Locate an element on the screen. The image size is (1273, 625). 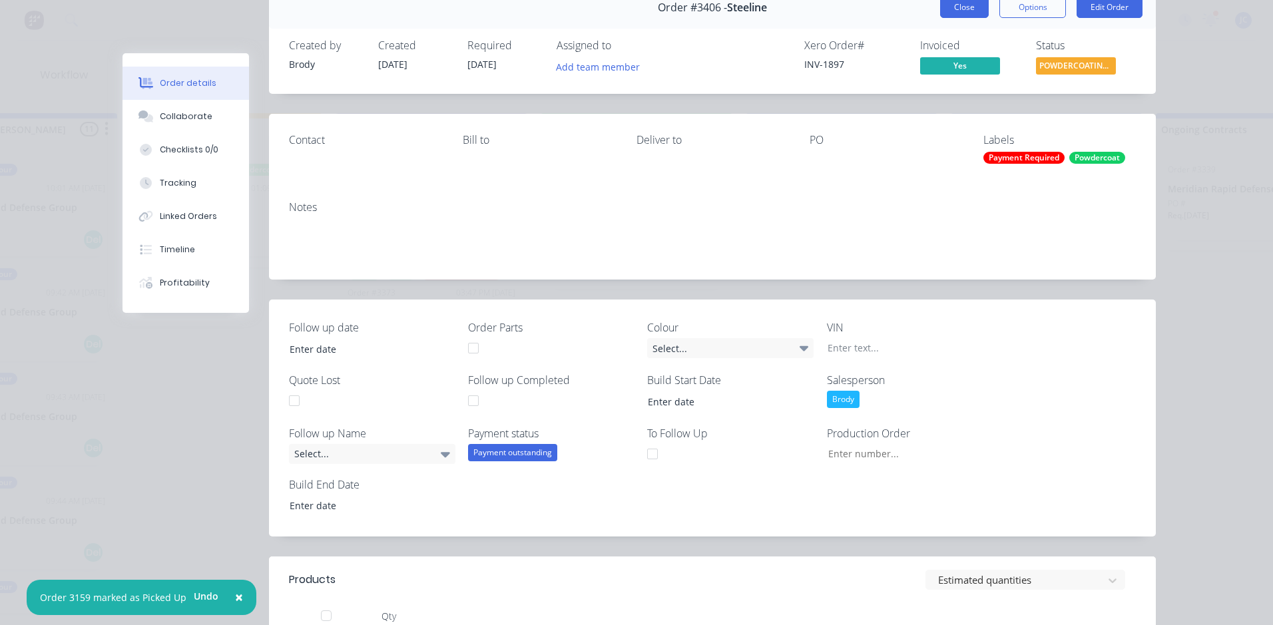
span: Yes is located at coordinates (960, 65).